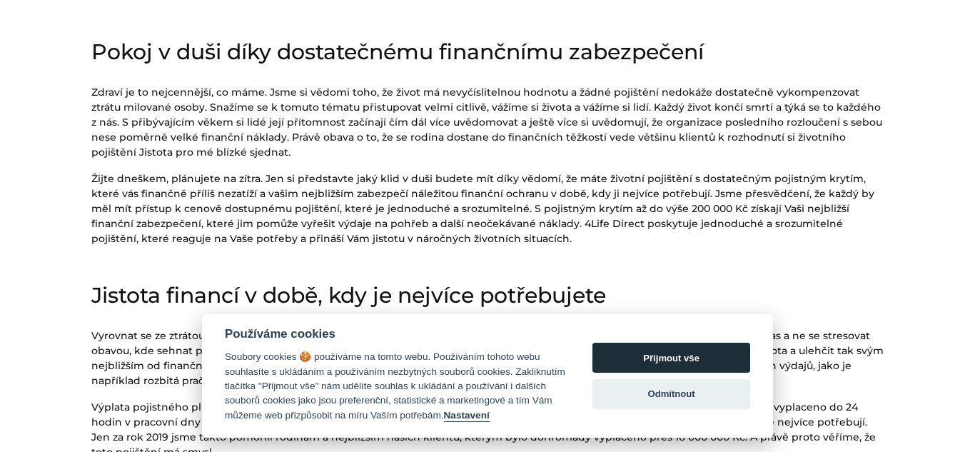  What do you see at coordinates (671, 358) in the screenshot?
I see `button: Přijmout vše` at bounding box center [671, 358].